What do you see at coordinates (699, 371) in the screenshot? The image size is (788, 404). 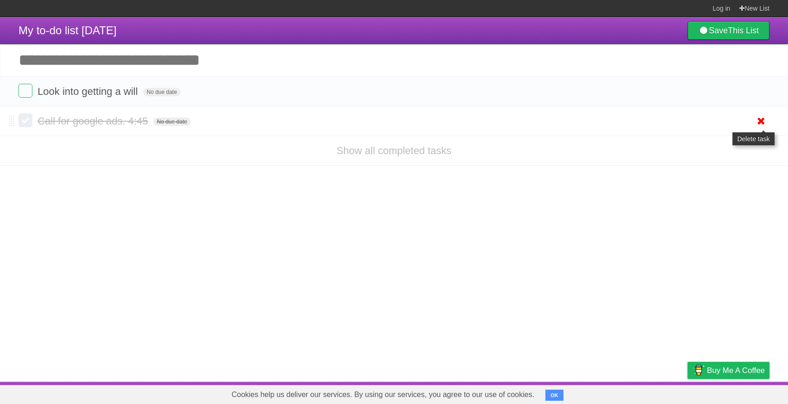 I see `img: Buy me a coffee` at bounding box center [699, 371].